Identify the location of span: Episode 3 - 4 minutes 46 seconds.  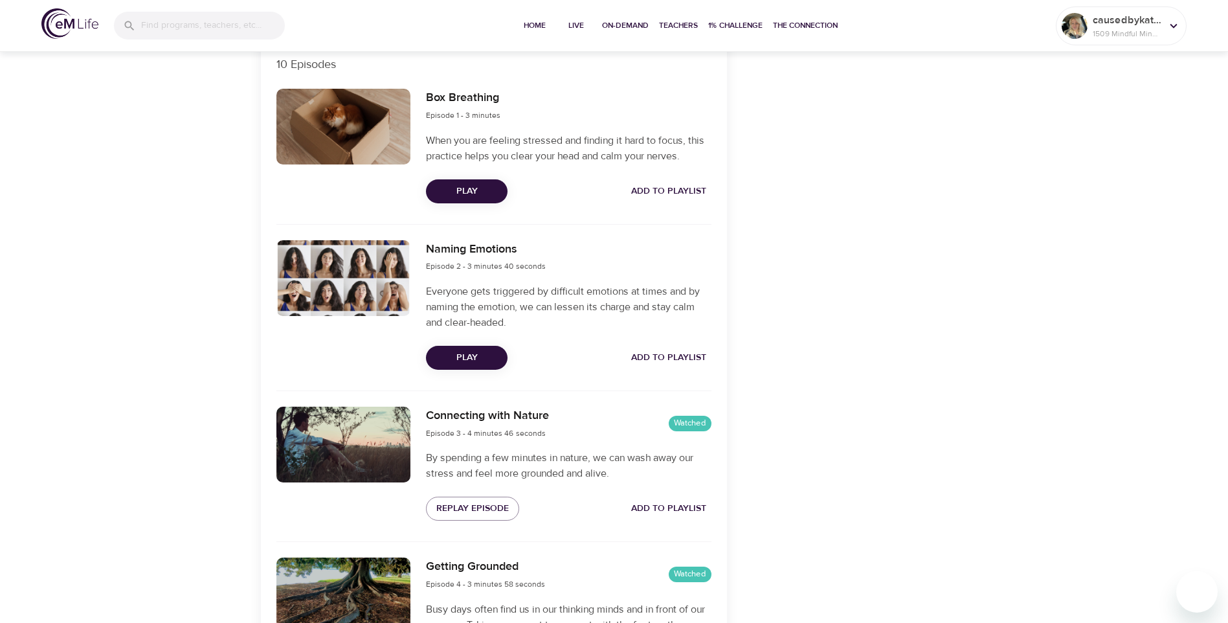
(486, 433).